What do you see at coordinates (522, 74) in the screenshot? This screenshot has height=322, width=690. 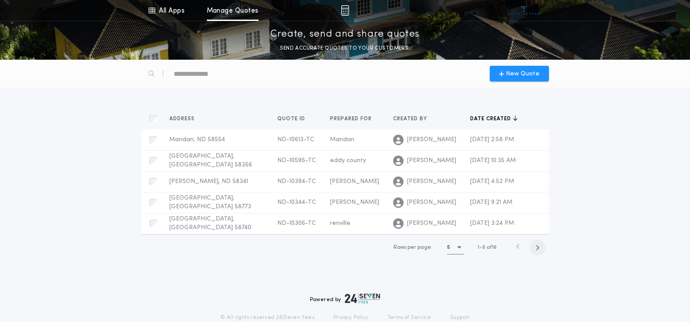 I see `span: New Quote` at bounding box center [522, 74].